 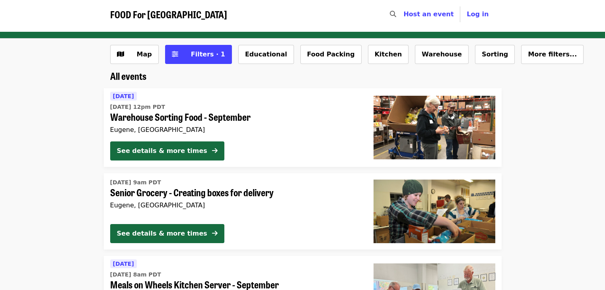 I want to click on a: See details for "Warehouse Sorting Food - September", so click(x=303, y=128).